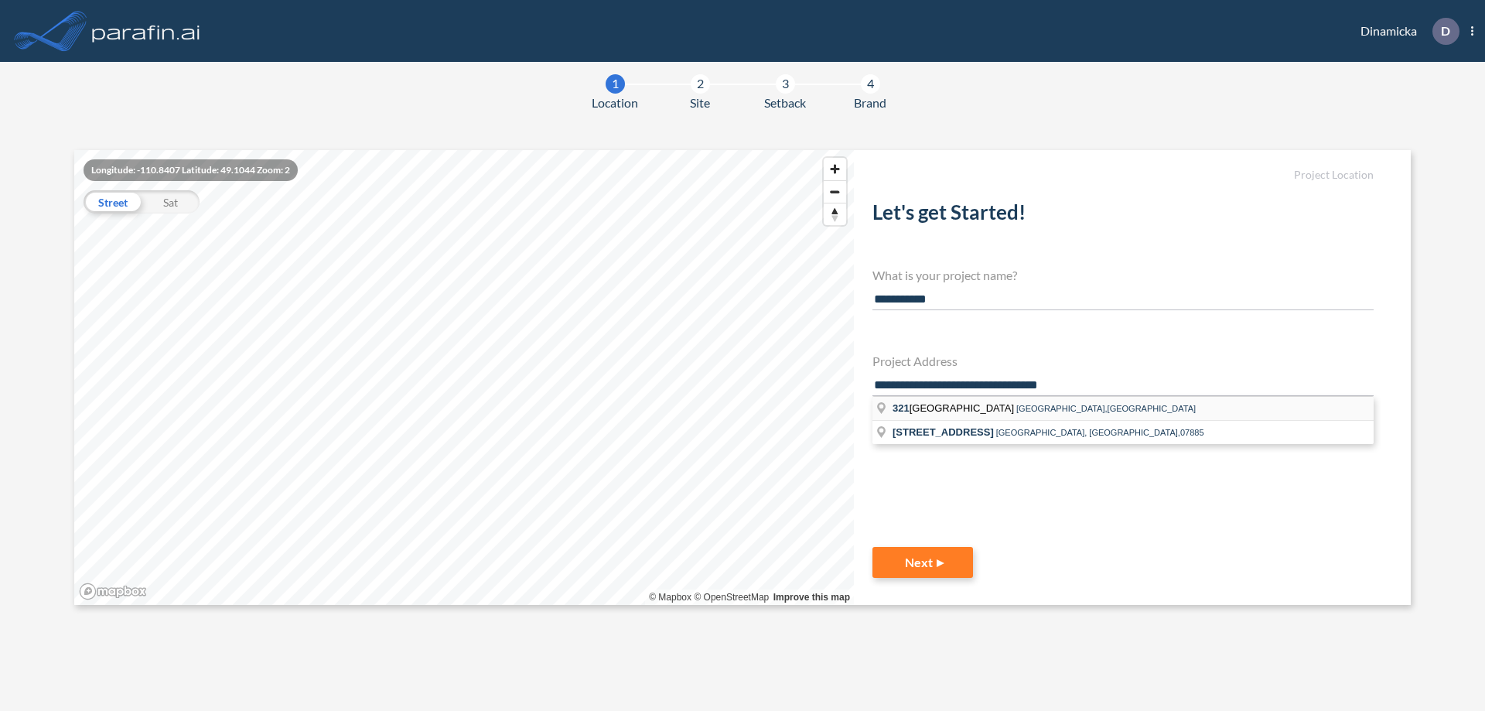 The height and width of the screenshot is (711, 1485). Describe the element at coordinates (870, 103) in the screenshot. I see `span: Brand` at that location.